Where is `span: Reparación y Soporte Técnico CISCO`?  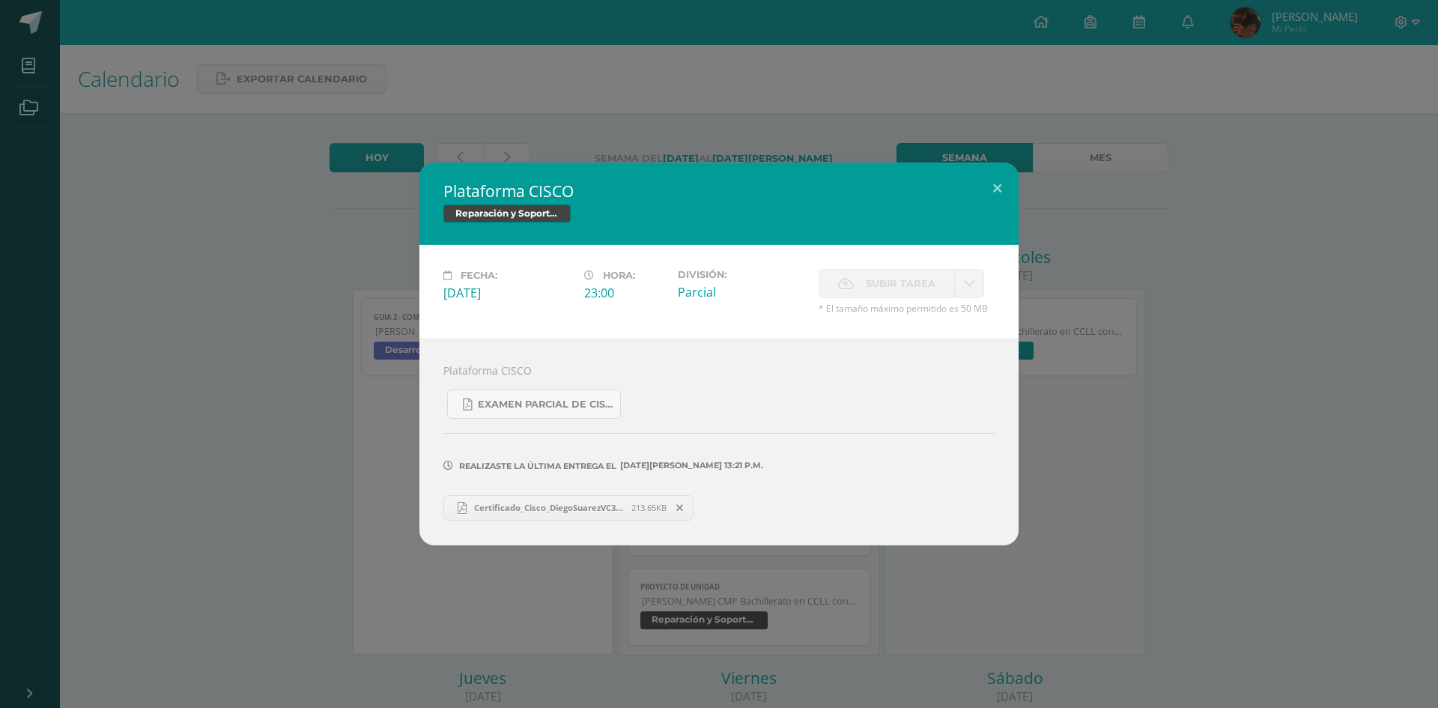
span: Reparación y Soporte Técnico CISCO is located at coordinates (507, 213).